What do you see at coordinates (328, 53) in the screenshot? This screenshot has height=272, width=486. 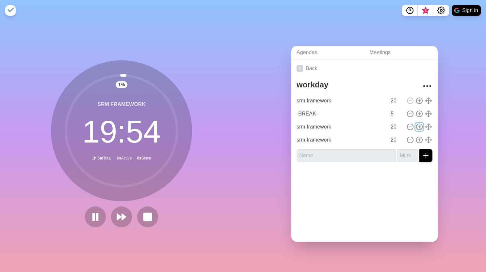 I see `a: Agendas` at bounding box center [328, 53].